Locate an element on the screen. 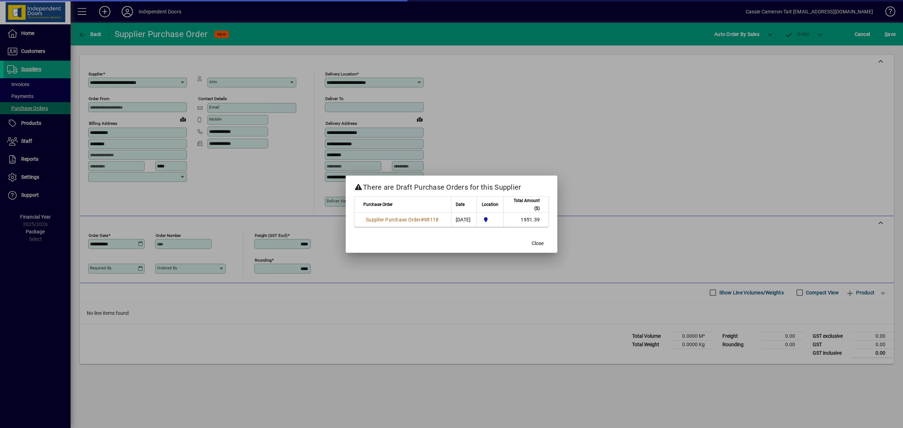 This screenshot has width=903, height=428. h2: There are Draft Purchase Orders for this Supplier is located at coordinates (451, 186).